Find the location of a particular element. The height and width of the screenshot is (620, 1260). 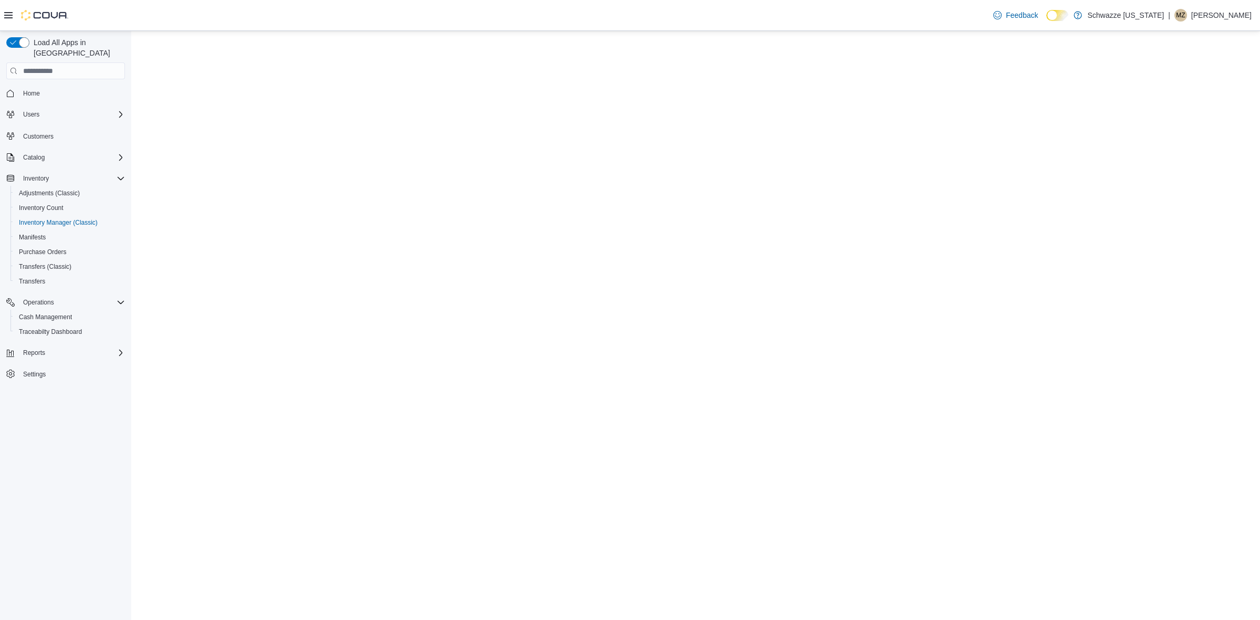

a: Cash Management is located at coordinates (45, 317).